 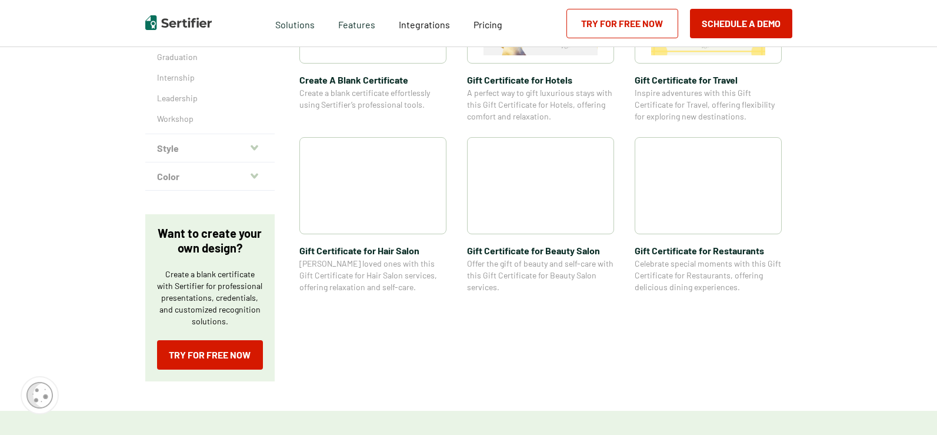 I want to click on span: Pricing, so click(x=488, y=24).